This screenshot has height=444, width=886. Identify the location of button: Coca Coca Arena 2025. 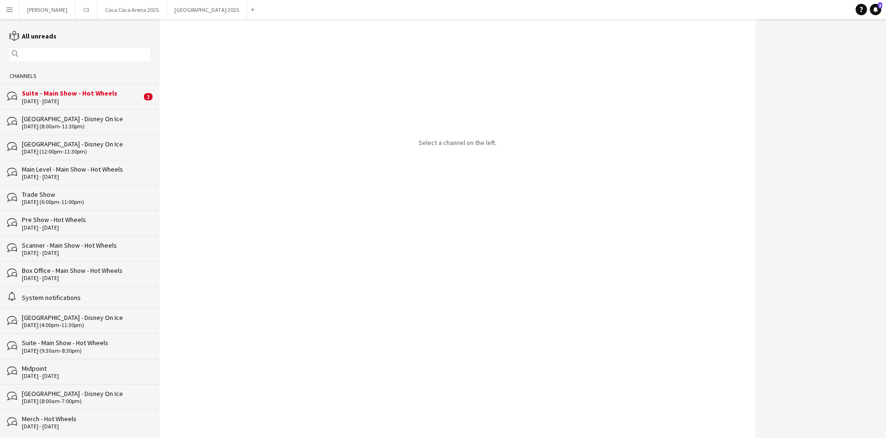
(132, 9).